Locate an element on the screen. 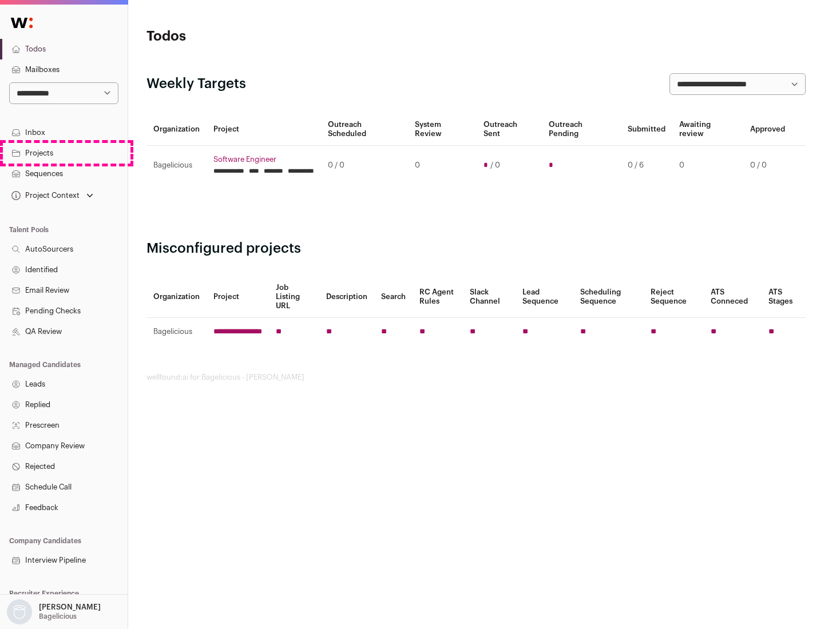  h1: Todos is located at coordinates (256, 37).